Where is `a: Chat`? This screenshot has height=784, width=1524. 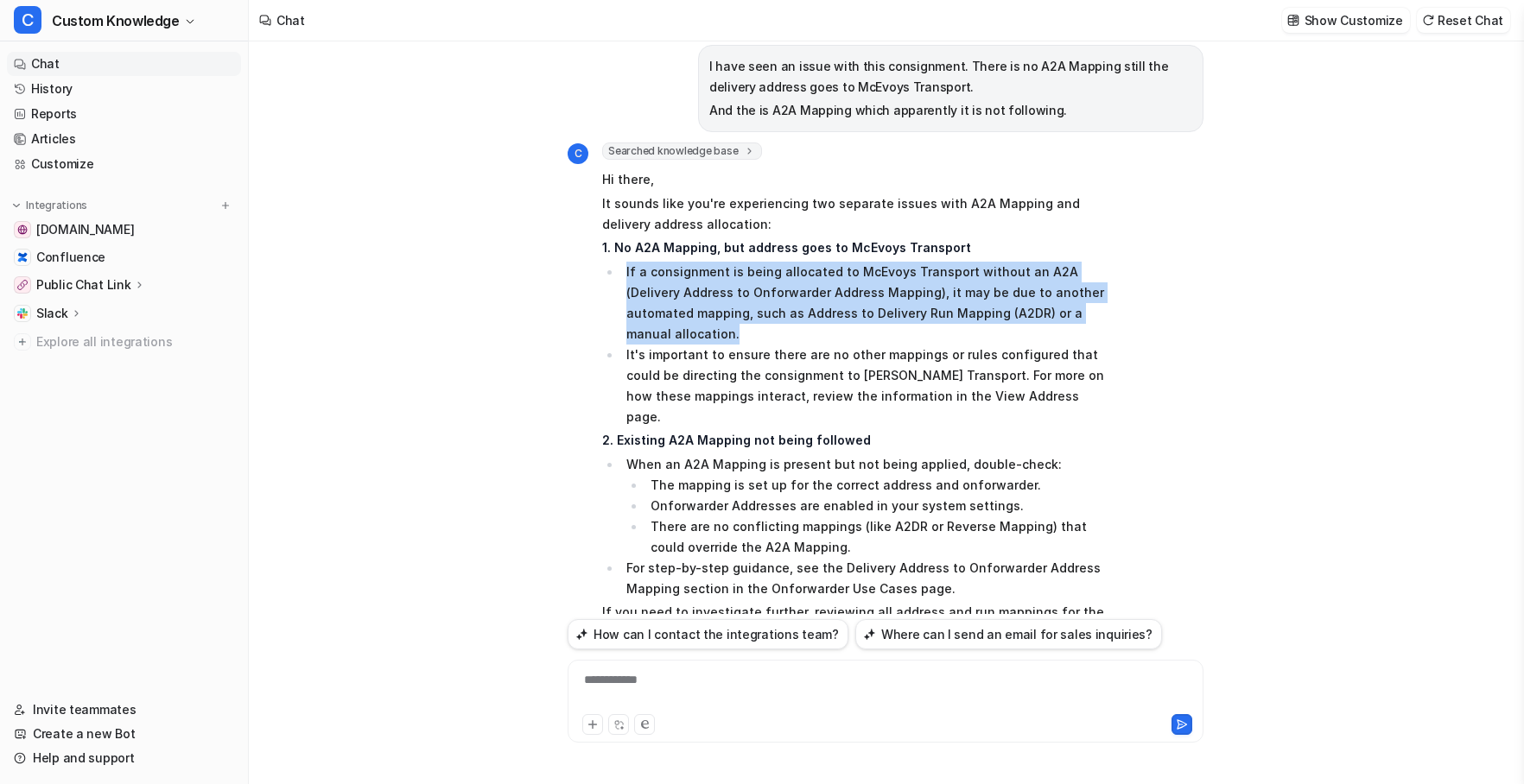 a: Chat is located at coordinates (124, 64).